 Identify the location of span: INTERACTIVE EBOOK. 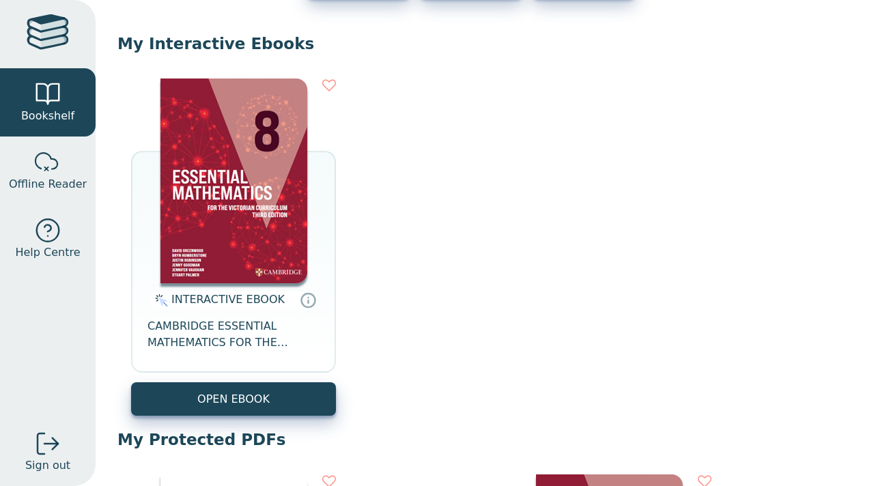
(228, 299).